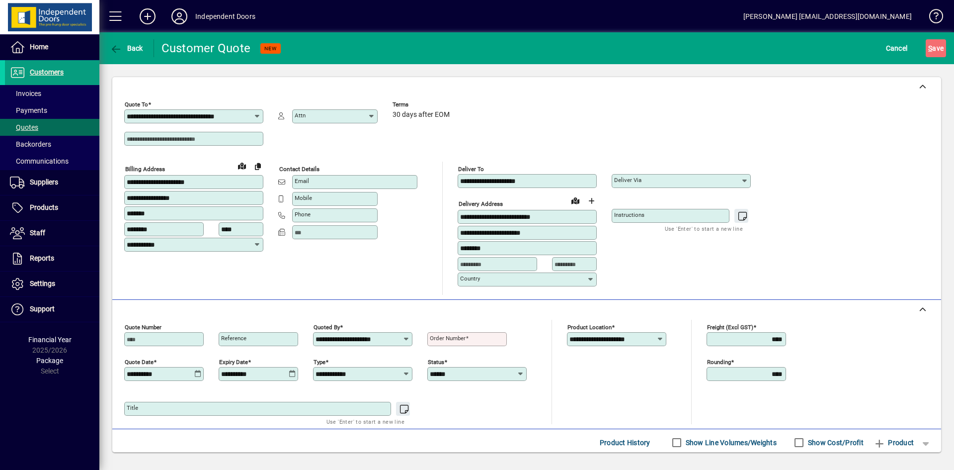 Image resolution: width=954 pixels, height=470 pixels. I want to click on span: Support, so click(42, 309).